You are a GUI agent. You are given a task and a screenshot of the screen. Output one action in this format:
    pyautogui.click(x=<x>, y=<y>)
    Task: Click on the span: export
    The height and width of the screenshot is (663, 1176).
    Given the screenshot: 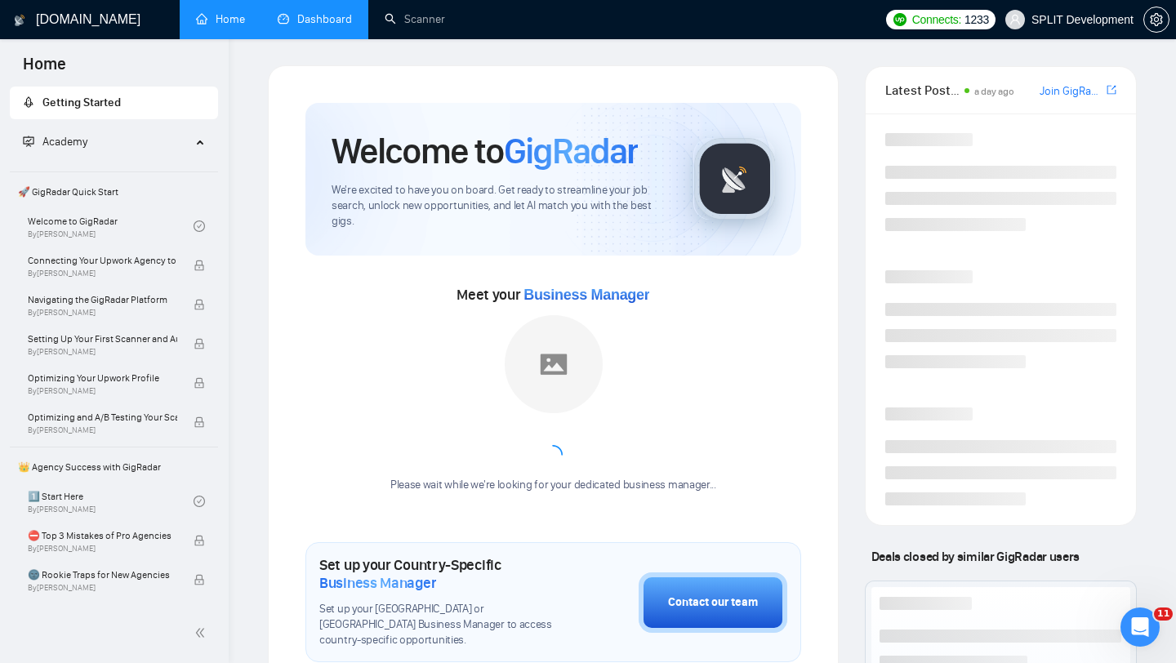 What is the action you would take?
    pyautogui.click(x=1112, y=90)
    